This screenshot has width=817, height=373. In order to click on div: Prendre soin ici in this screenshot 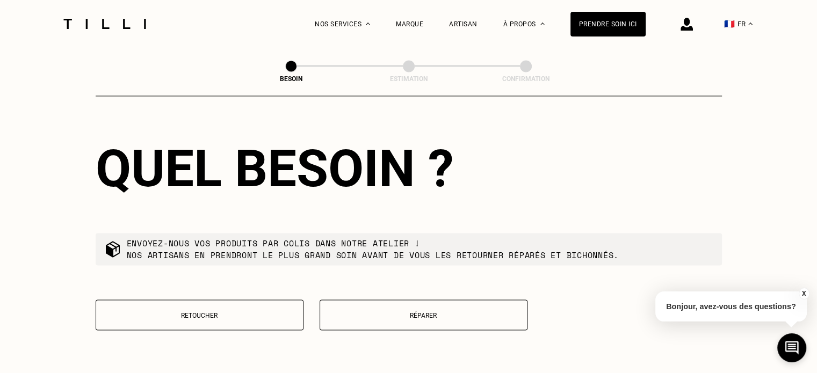, I will do `click(608, 24)`.